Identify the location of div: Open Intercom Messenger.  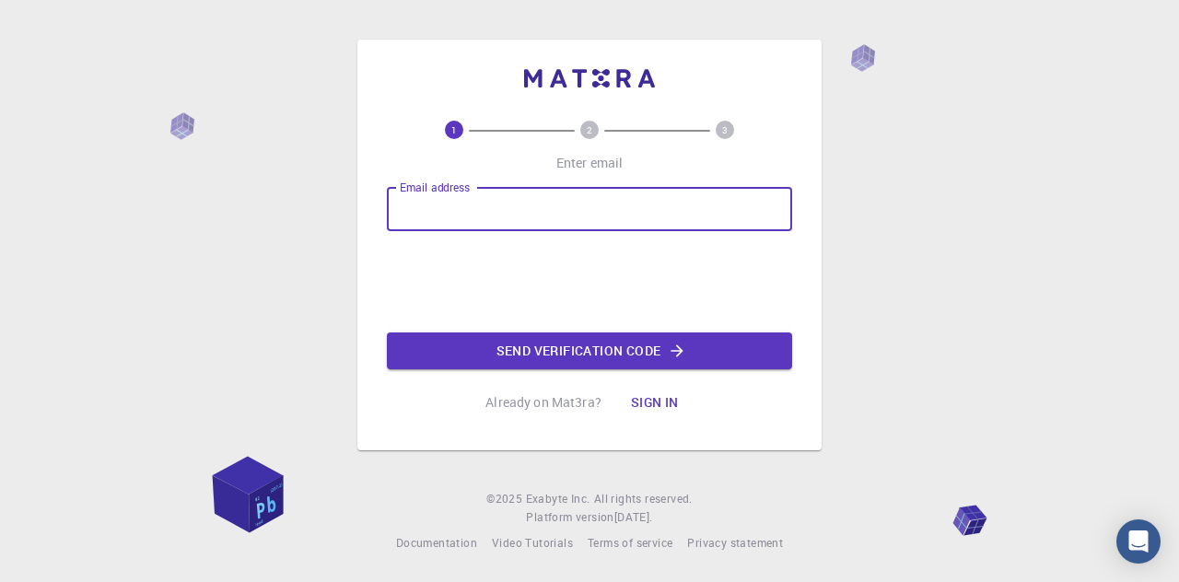
(1138, 542).